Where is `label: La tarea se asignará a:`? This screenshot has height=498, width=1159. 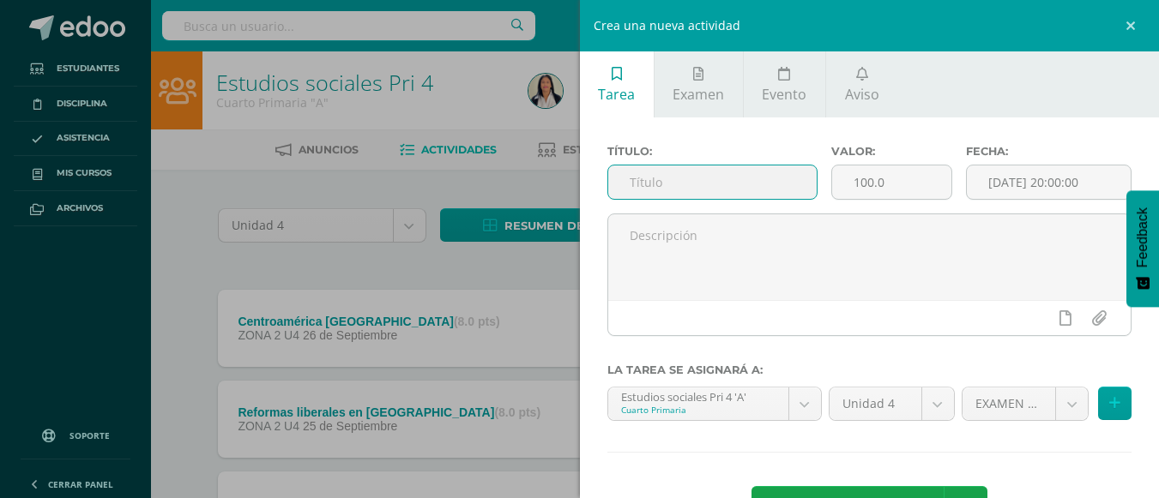 label: La tarea se asignará a: is located at coordinates (870, 370).